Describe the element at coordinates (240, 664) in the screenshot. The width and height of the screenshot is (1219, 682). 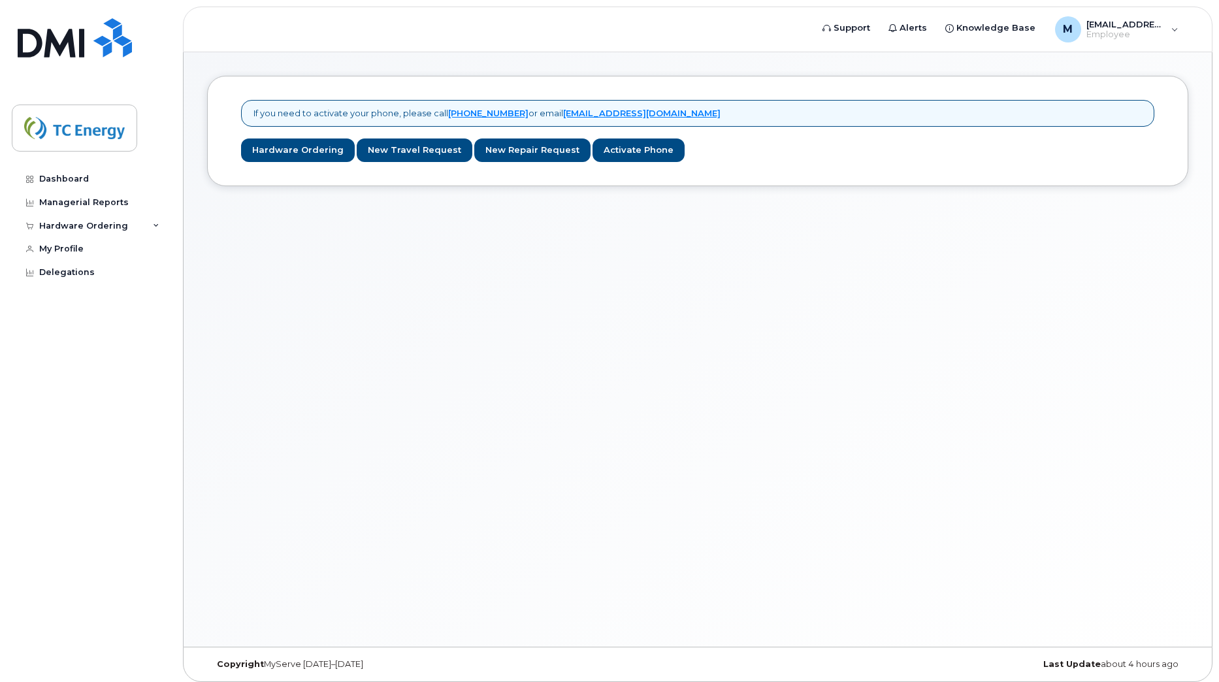
I see `strong: Copyright` at that location.